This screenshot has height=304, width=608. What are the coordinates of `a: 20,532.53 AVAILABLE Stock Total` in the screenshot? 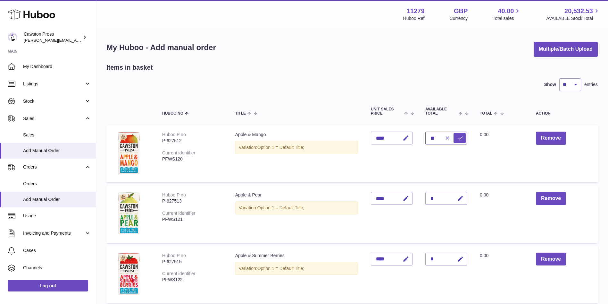 It's located at (573, 14).